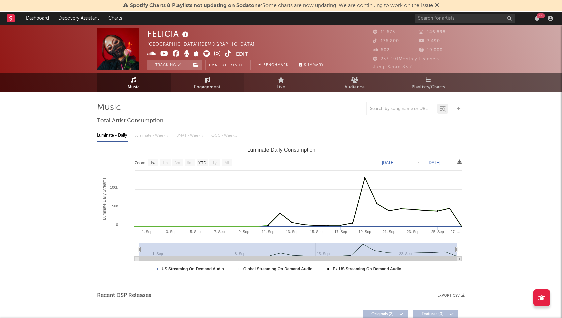  What do you see at coordinates (140, 163) in the screenshot?
I see `text: Zoom` at bounding box center [140, 163].